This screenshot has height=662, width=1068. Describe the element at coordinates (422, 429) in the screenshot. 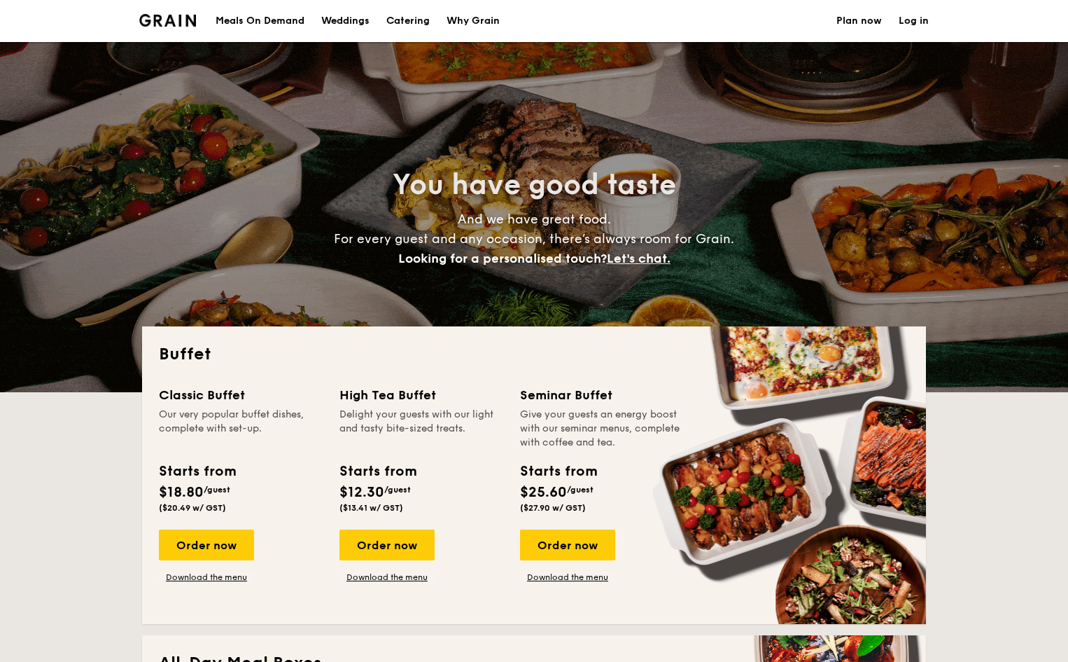

I see `div: Delight your guests with our light and tasty bite-sized treats.` at that location.